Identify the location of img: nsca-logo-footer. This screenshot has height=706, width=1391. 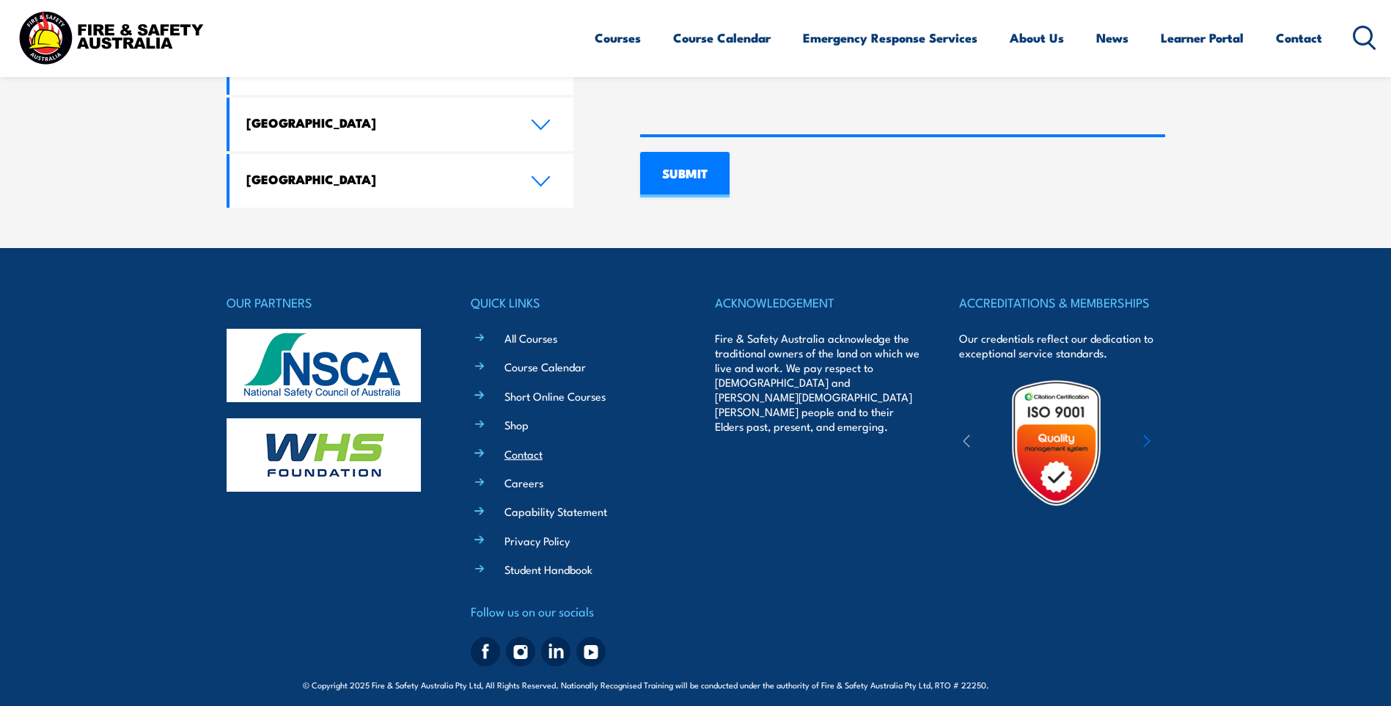
(323, 365).